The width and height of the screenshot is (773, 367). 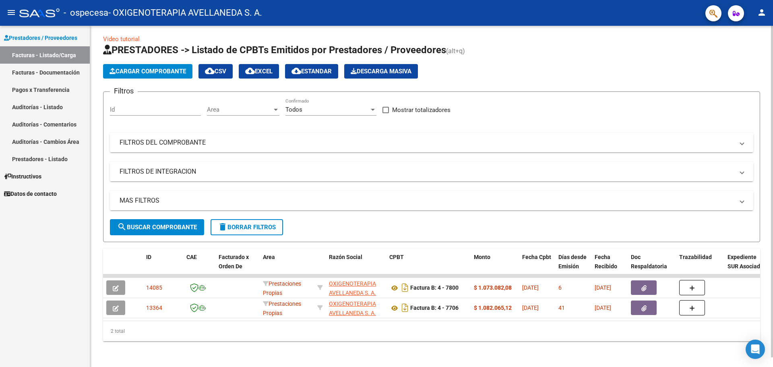 I want to click on span: Doc Respaldatoria, so click(x=649, y=261).